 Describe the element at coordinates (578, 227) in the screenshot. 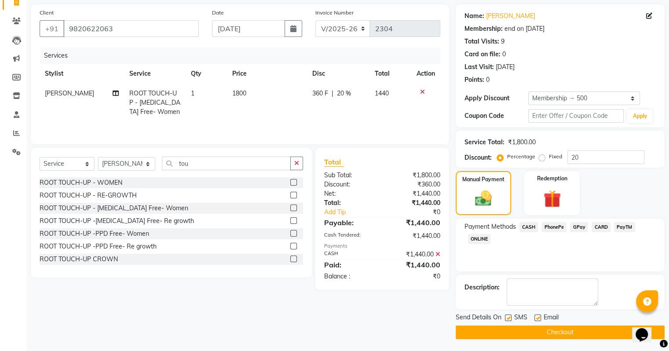

I see `span: GPay` at that location.